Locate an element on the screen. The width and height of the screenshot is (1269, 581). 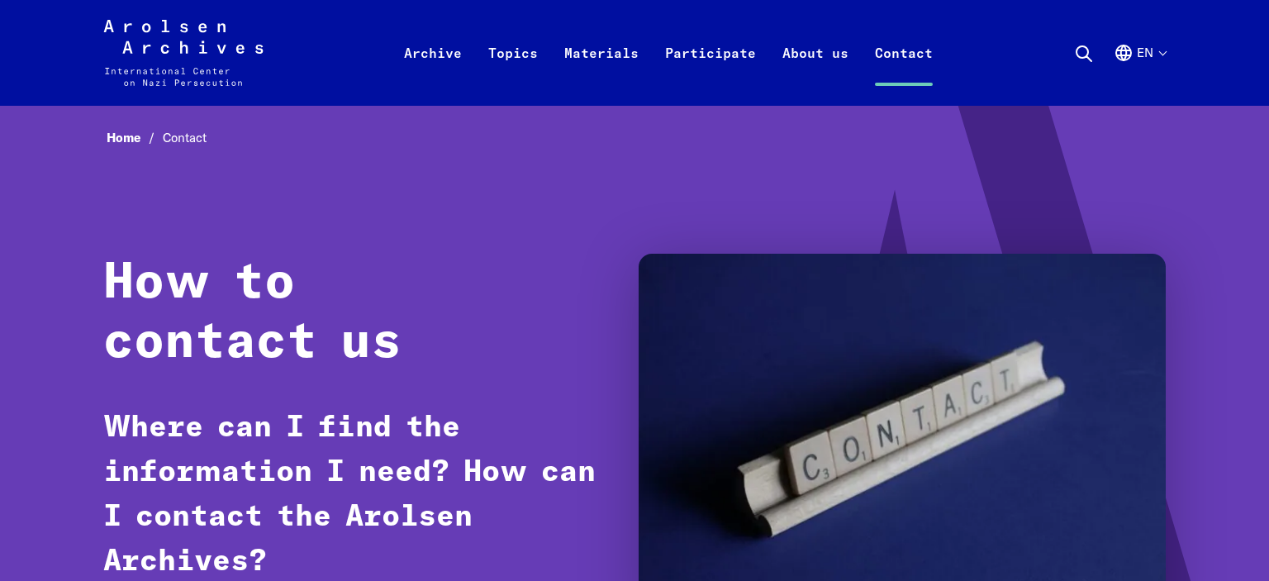
a: Topics is located at coordinates (513, 73).